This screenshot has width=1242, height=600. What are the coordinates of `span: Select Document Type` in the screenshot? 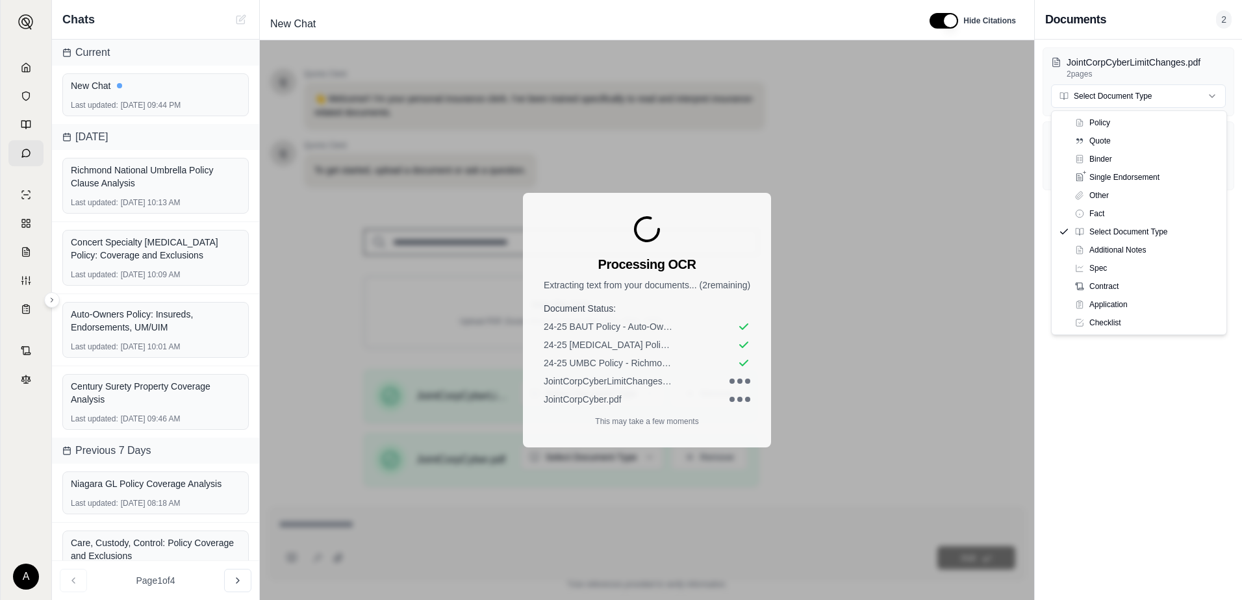 It's located at (1128, 232).